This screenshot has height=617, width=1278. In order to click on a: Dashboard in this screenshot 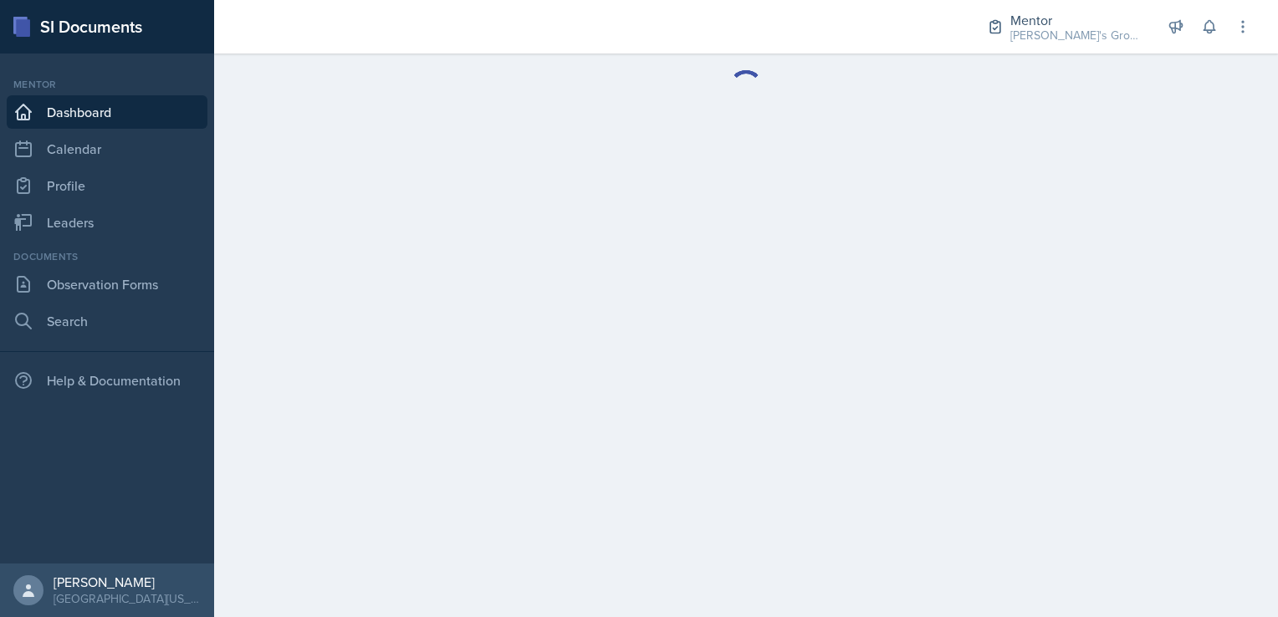, I will do `click(107, 112)`.